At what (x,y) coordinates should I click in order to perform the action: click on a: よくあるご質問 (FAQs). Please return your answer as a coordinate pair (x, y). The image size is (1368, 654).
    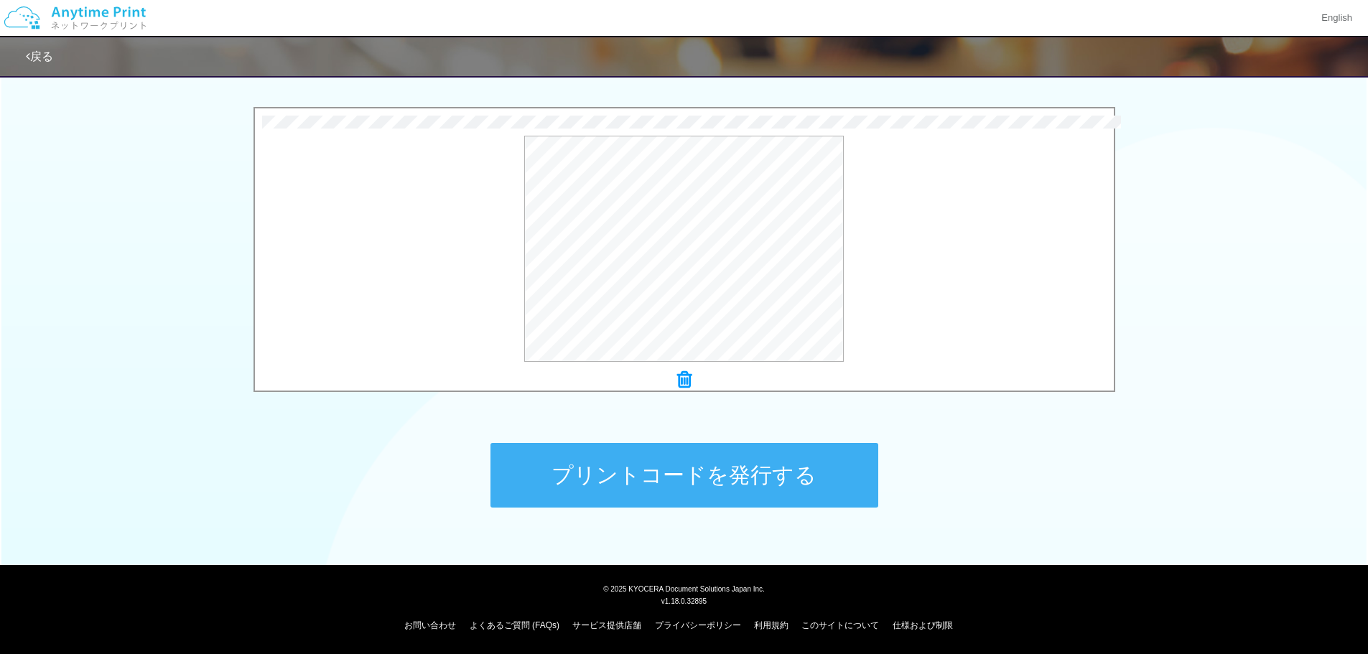
    Looking at the image, I should click on (514, 626).